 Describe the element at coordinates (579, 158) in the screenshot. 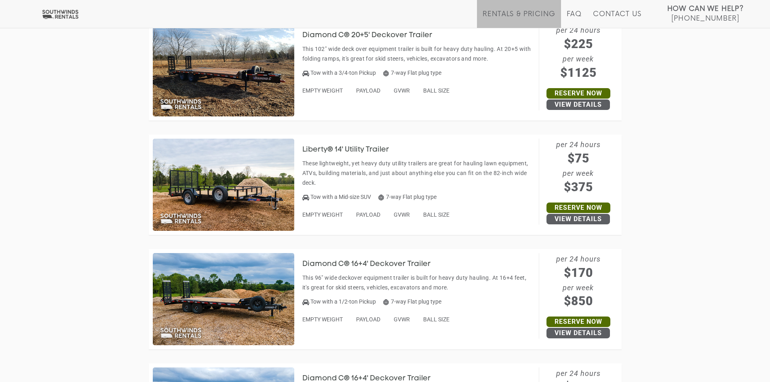

I see `span: $75` at that location.